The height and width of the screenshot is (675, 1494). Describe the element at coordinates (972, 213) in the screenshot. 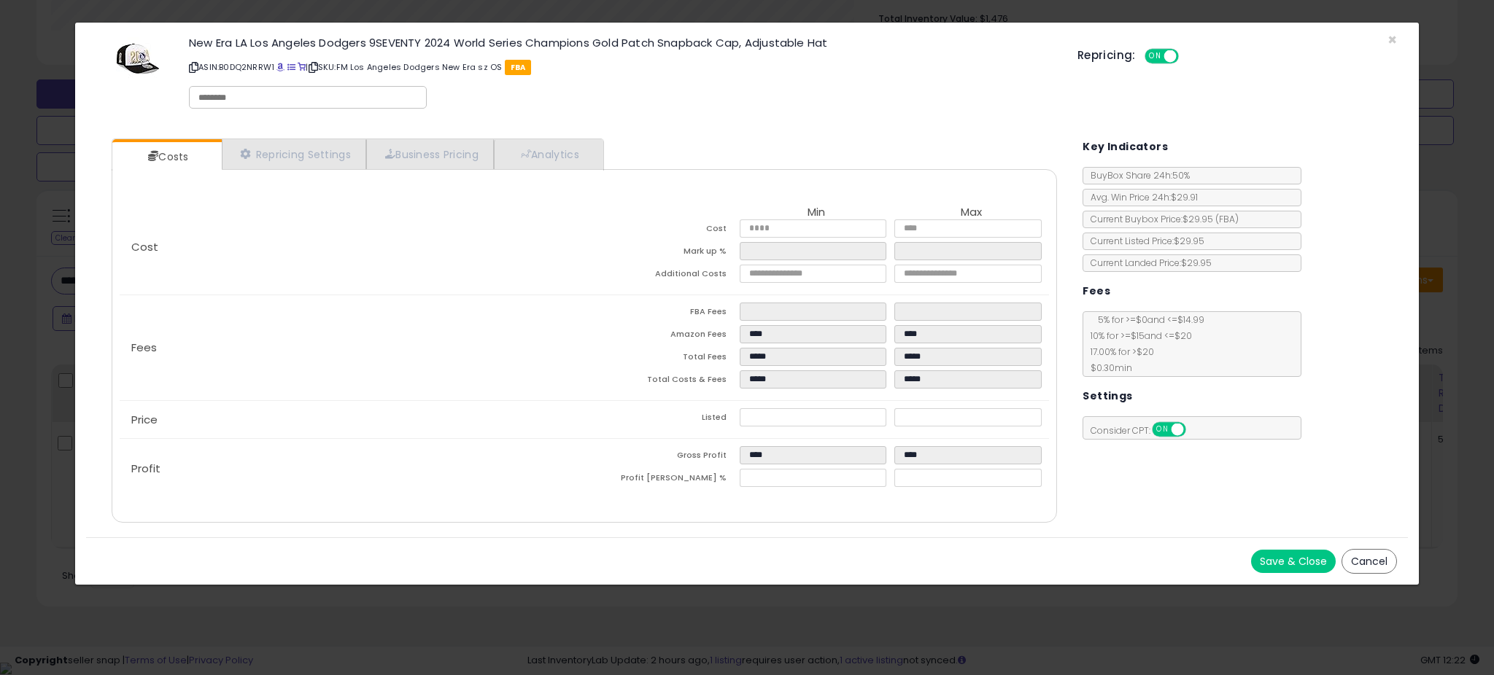

I see `th: Max` at that location.